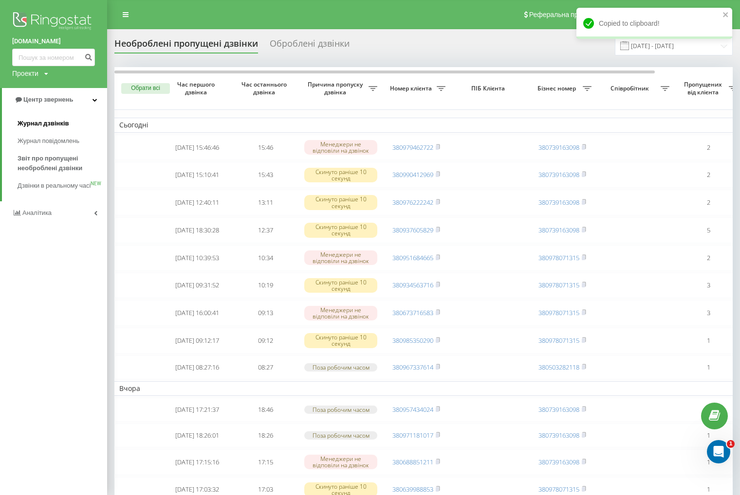 This screenshot has width=740, height=495. I want to click on a: 380957434024, so click(413, 410).